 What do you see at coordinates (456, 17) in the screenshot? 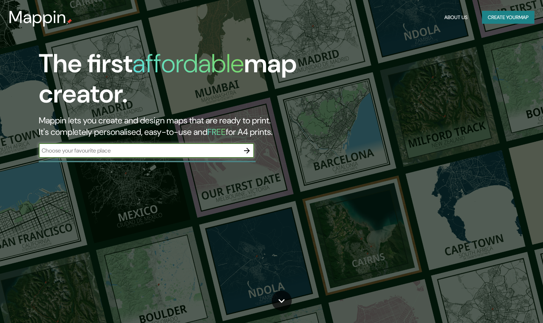
I see `button: About Us` at bounding box center [456, 17].